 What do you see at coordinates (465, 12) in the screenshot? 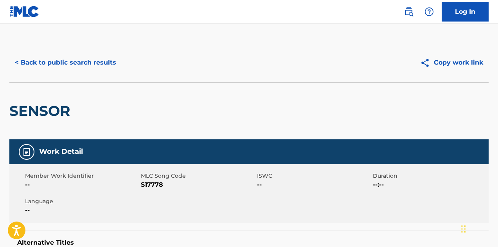
I see `a: Log In` at bounding box center [465, 12].